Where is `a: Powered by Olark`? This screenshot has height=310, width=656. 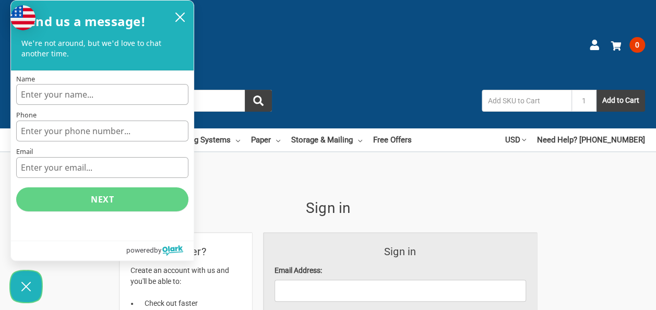 a: Powered by Olark is located at coordinates (160, 250).